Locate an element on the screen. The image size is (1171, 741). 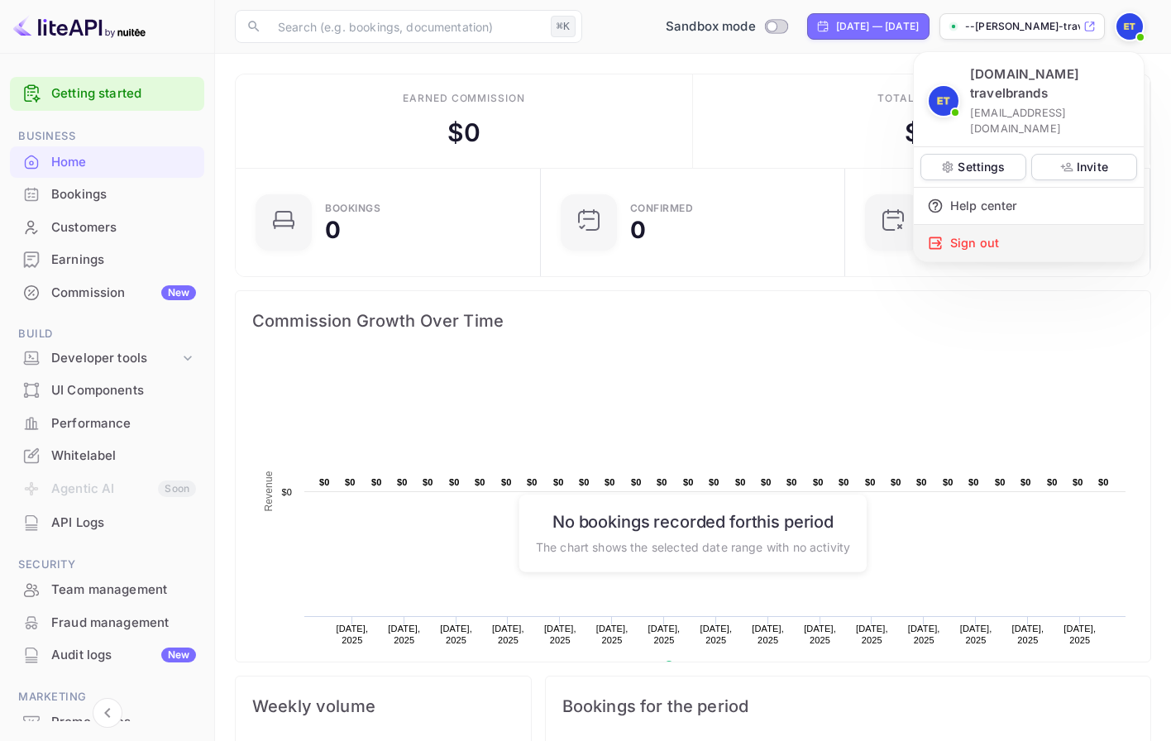
div: Help center is located at coordinates (1029, 206).